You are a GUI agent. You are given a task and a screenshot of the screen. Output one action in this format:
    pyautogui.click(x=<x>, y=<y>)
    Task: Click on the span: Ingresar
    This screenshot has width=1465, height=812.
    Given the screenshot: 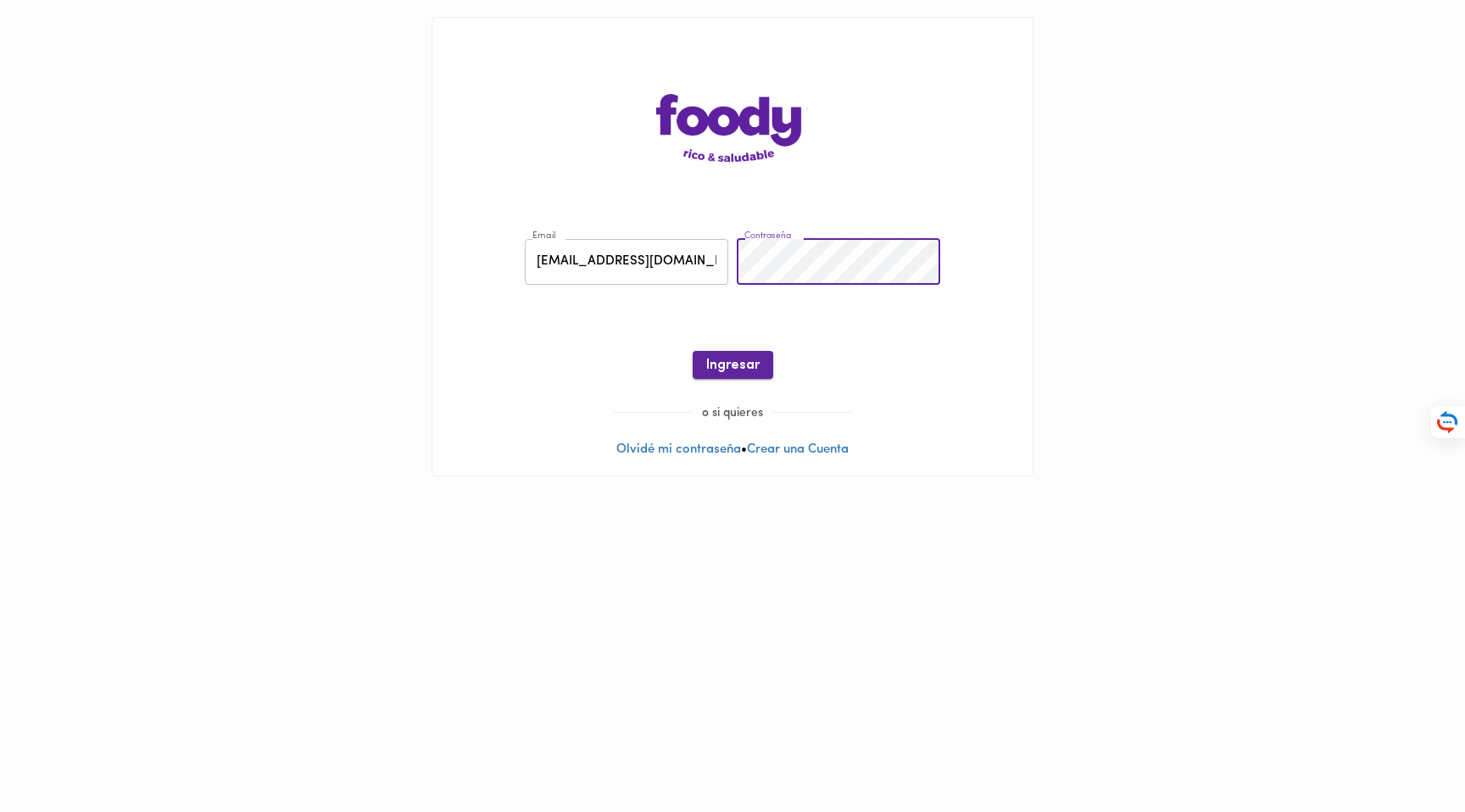 What is the action you would take?
    pyautogui.click(x=733, y=365)
    